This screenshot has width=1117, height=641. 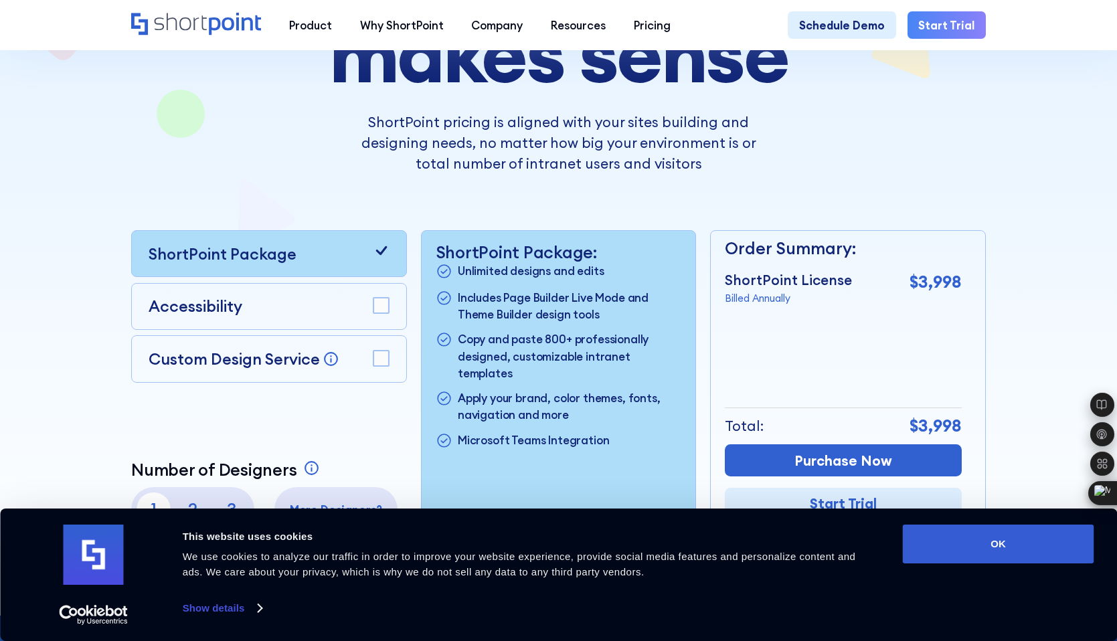 I want to click on a: Purchase Now, so click(x=843, y=460).